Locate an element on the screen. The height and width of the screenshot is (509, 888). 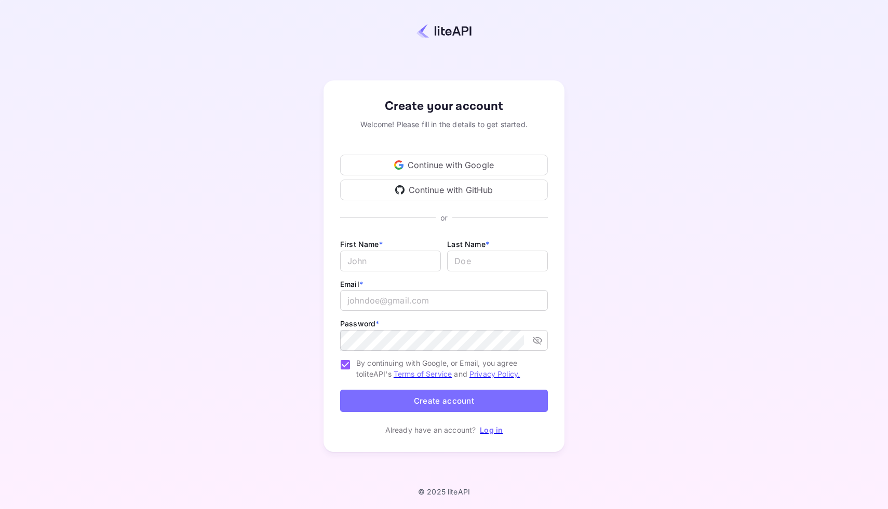
button: Create account is located at coordinates (444, 401).